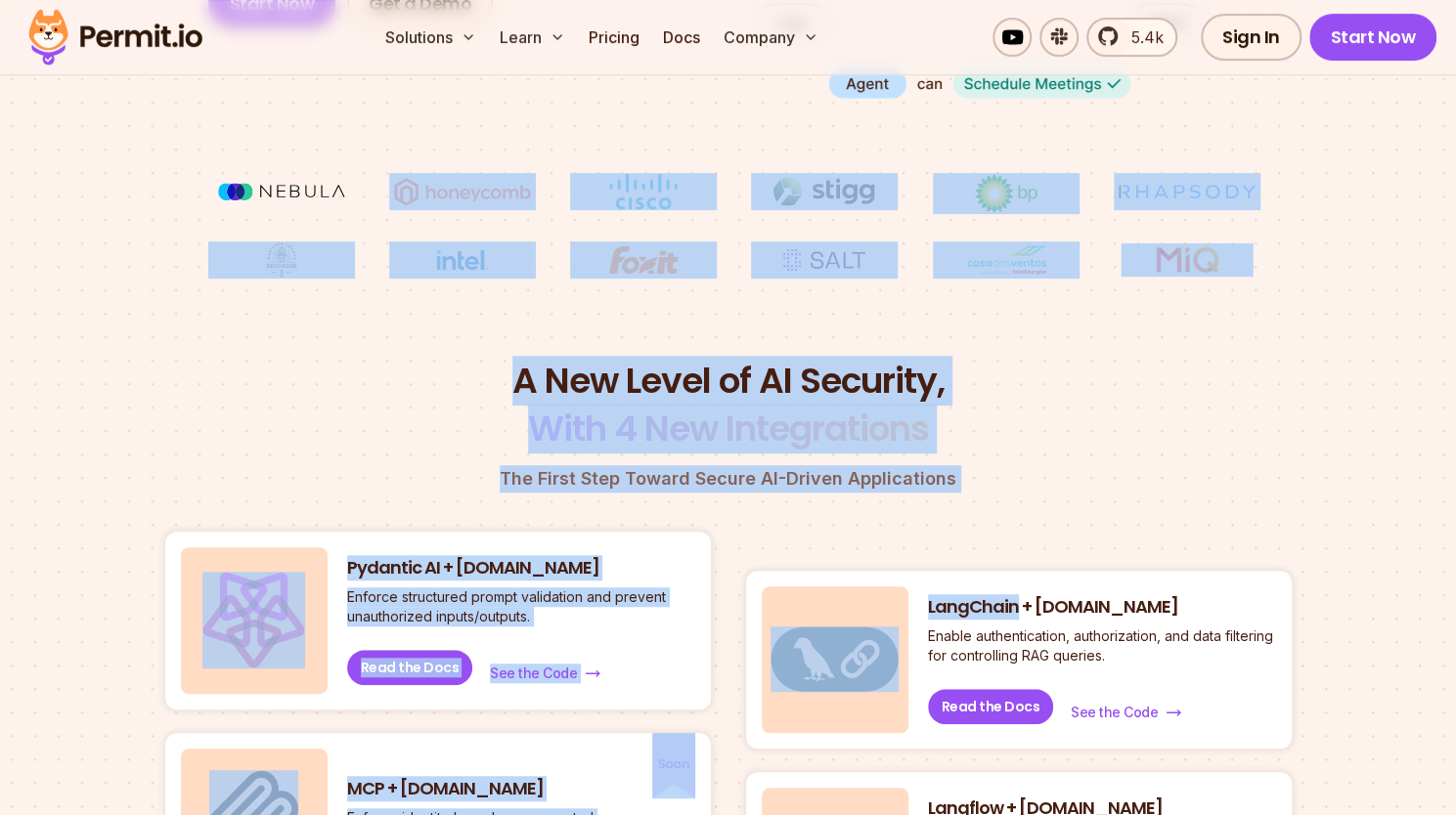 This screenshot has height=815, width=1456. What do you see at coordinates (1187, 260) in the screenshot?
I see `img: MIQ` at bounding box center [1187, 260].